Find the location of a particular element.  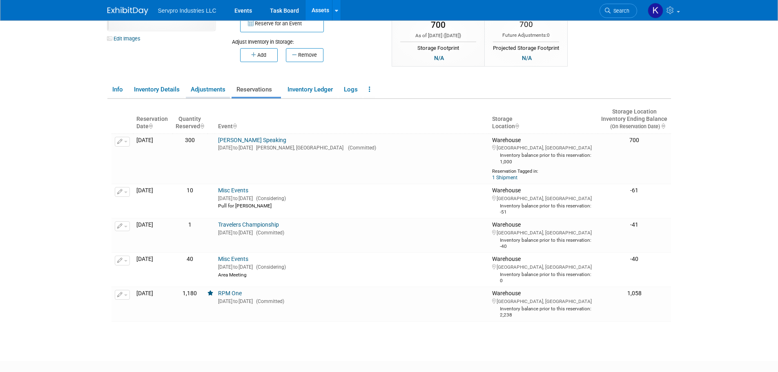

div: -41 is located at coordinates (634, 225).